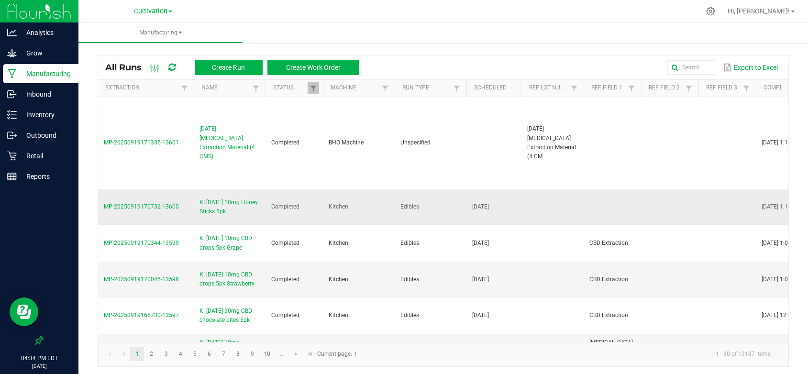 The height and width of the screenshot is (374, 808). What do you see at coordinates (45, 33) in the screenshot?
I see `p: Analytics` at bounding box center [45, 33].